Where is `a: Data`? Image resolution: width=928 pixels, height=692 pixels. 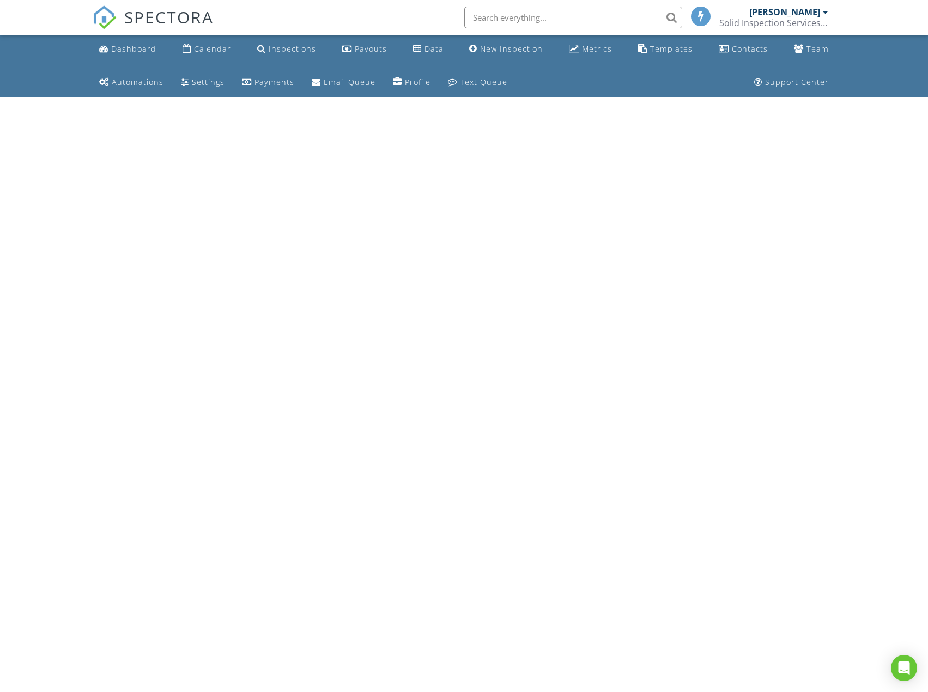
a: Data is located at coordinates (428, 49).